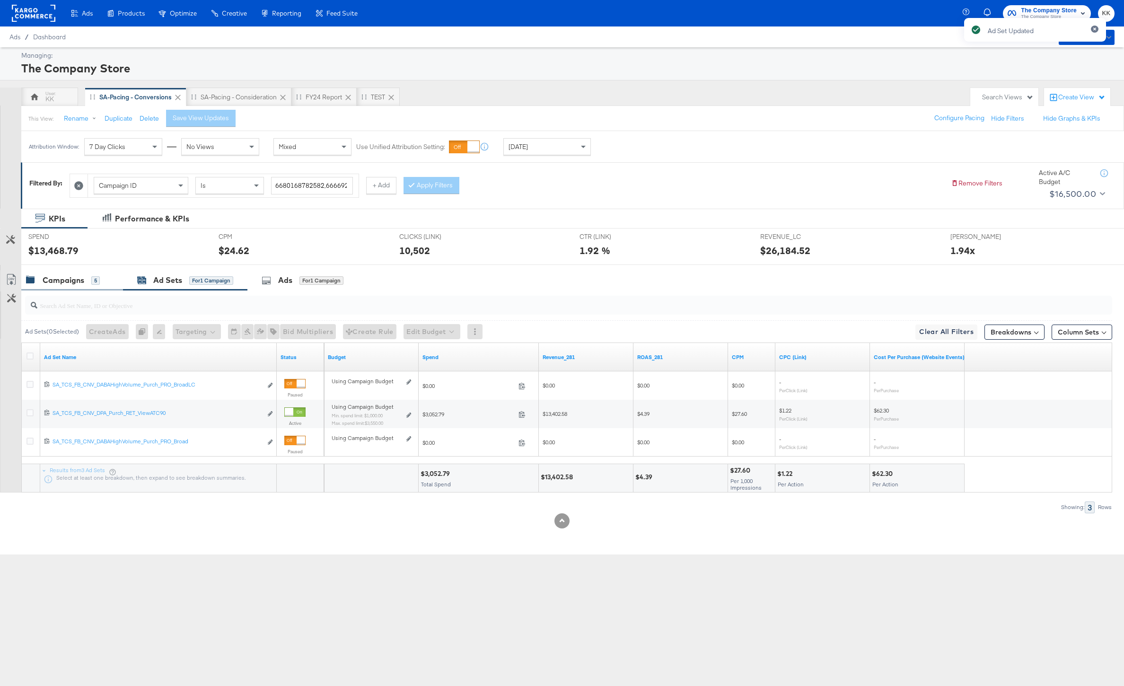 The width and height of the screenshot is (1124, 686). Describe the element at coordinates (107, 147) in the screenshot. I see `span: 7 Day Clicks` at that location.